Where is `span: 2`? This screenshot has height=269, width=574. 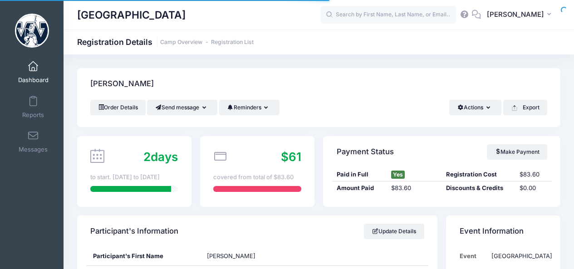 span: 2 is located at coordinates (147, 157).